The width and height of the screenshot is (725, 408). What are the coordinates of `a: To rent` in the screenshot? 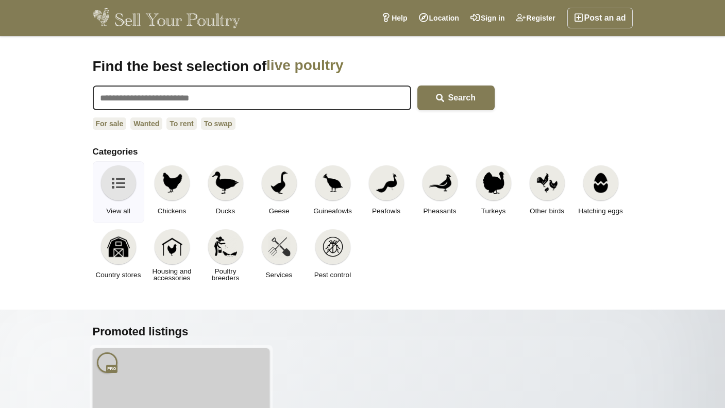 It's located at (181, 124).